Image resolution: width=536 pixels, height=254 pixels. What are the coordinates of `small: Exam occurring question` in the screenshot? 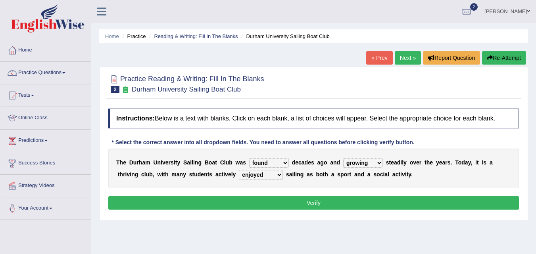 It's located at (125, 90).